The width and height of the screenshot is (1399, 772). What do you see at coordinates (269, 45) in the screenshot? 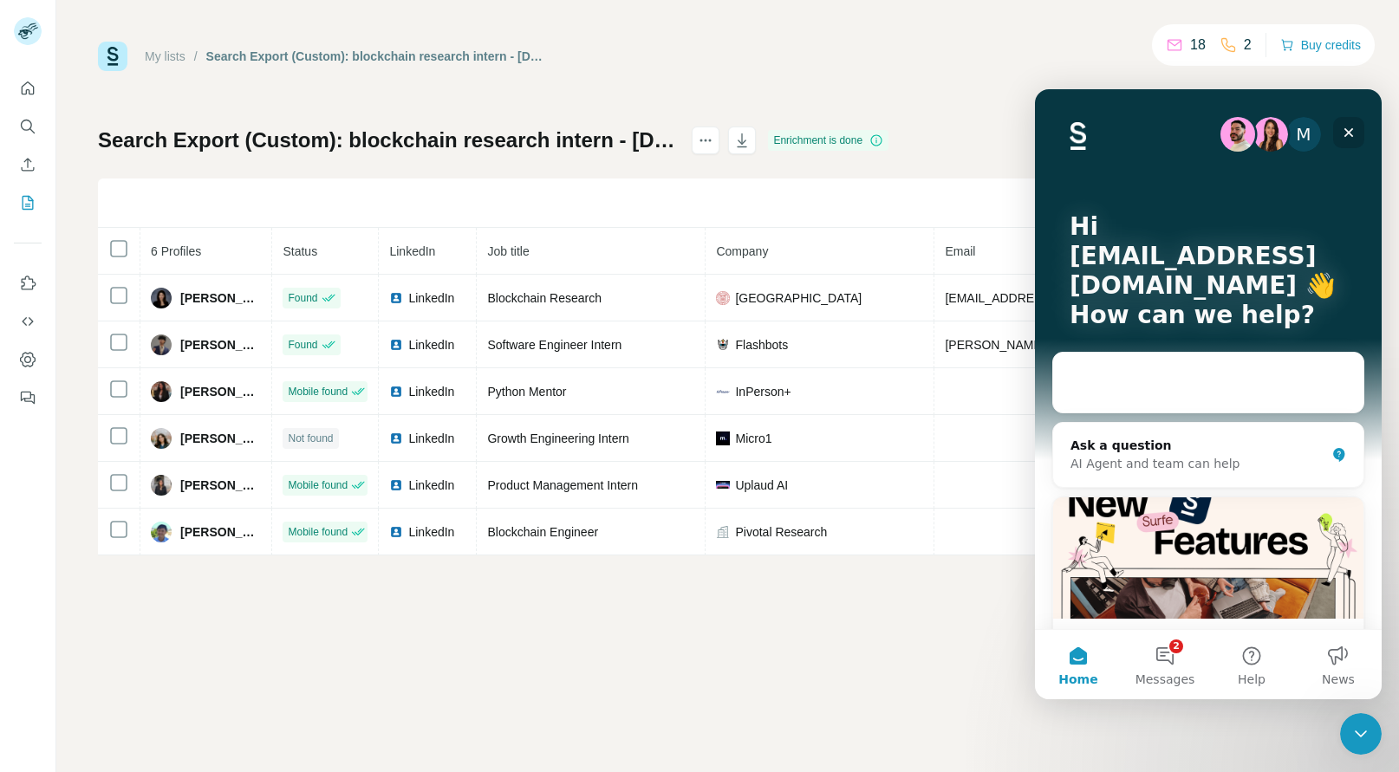
I see `div: Profile image for Miranda` at bounding box center [269, 45].